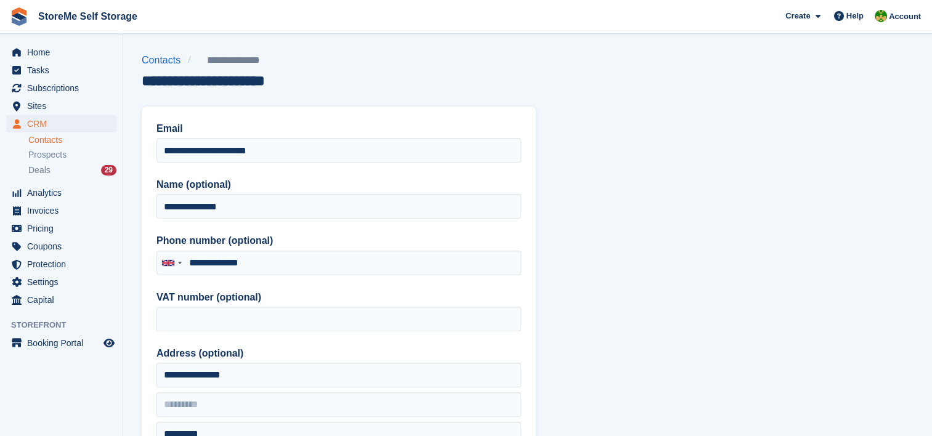 Image resolution: width=932 pixels, height=436 pixels. What do you see at coordinates (64, 106) in the screenshot?
I see `span: Sites` at bounding box center [64, 106].